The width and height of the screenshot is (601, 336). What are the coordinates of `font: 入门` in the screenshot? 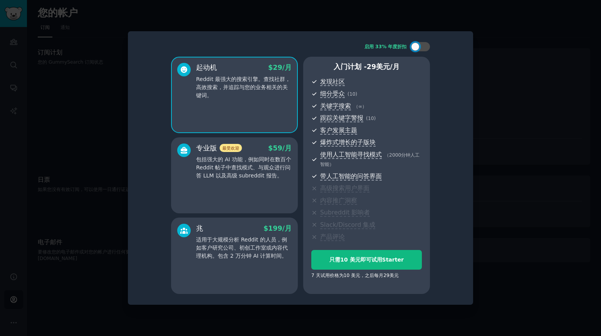 It's located at (341, 67).